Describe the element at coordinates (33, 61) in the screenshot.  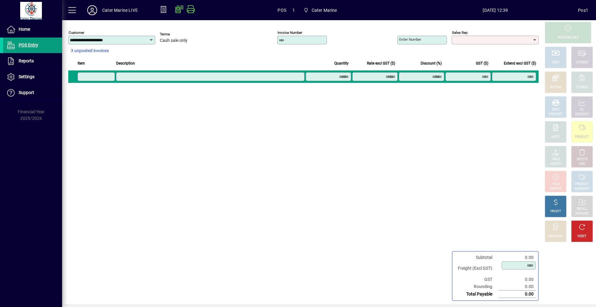
I see `a: Reports` at that location.